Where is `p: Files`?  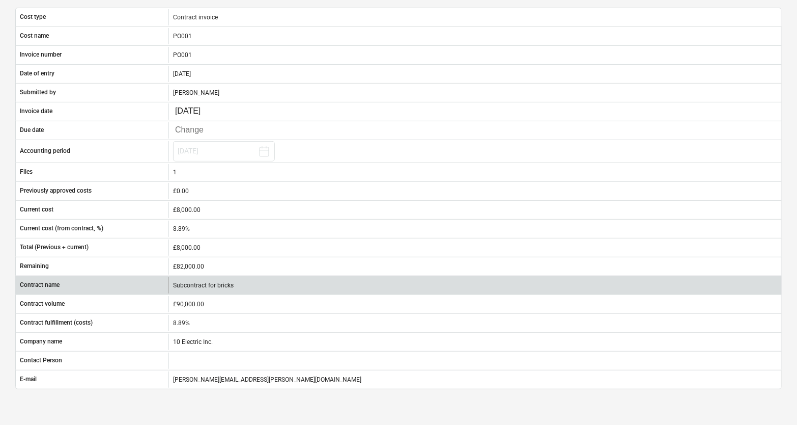 p: Files is located at coordinates (26, 172).